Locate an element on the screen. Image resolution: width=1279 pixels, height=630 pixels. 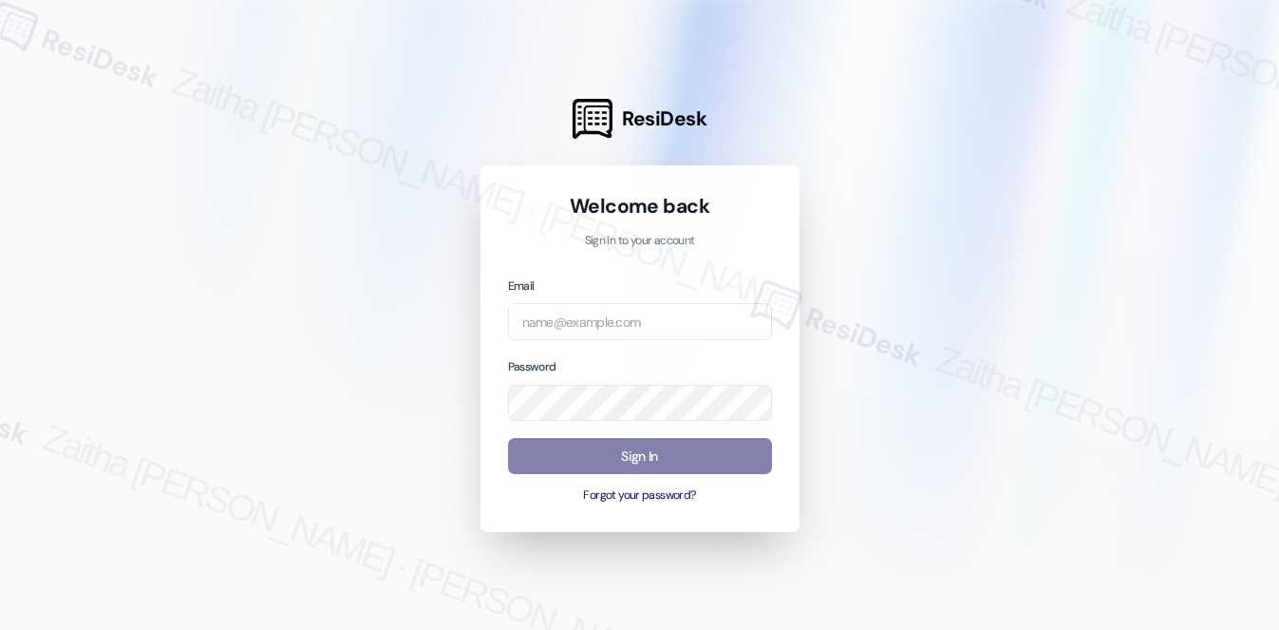
p: Sign in to your account is located at coordinates (640, 241).